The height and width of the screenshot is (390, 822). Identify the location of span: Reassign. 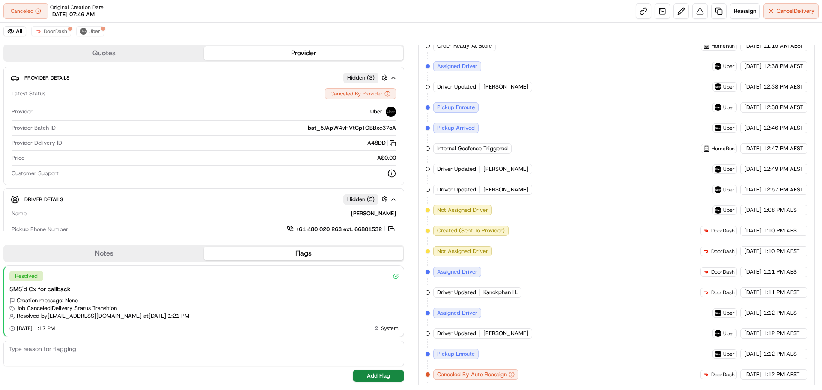
(745, 11).